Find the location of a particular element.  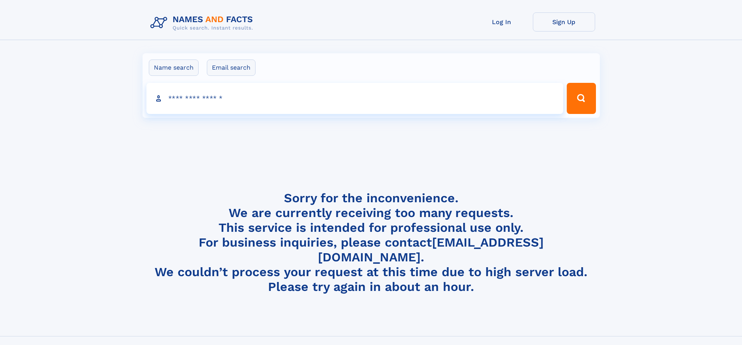

h4: Sorry for the inconvenience. We are currently receiving too many requests. This service is intend... is located at coordinates (371, 243).